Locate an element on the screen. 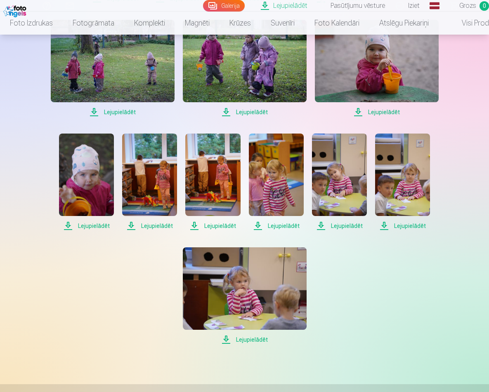 This screenshot has height=392, width=489. img: /fa1 is located at coordinates (16, 10).